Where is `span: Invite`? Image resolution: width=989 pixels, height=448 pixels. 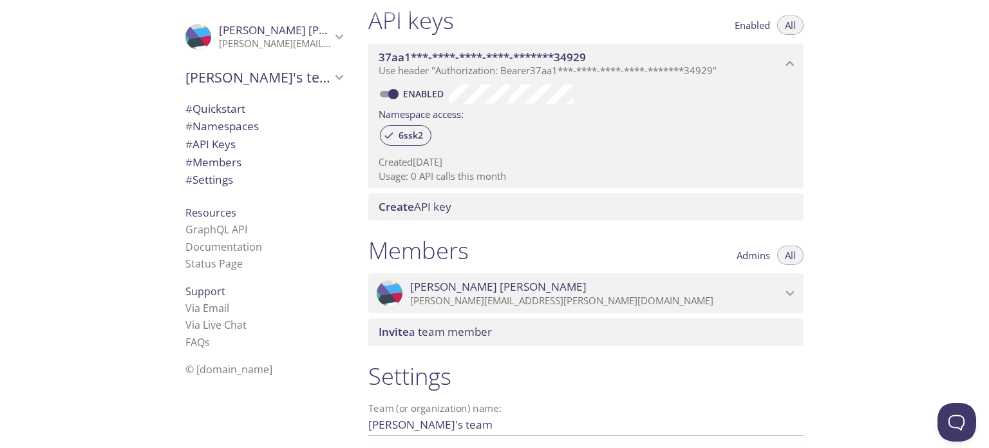 span: Invite is located at coordinates (394, 331).